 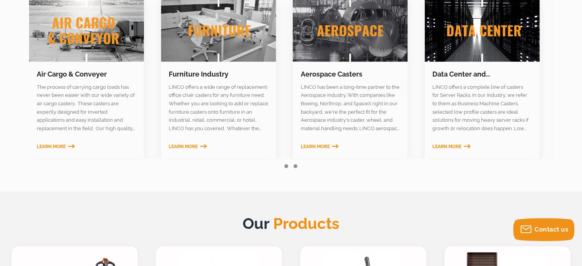 I want to click on a: Aerospace Casters, so click(x=331, y=74).